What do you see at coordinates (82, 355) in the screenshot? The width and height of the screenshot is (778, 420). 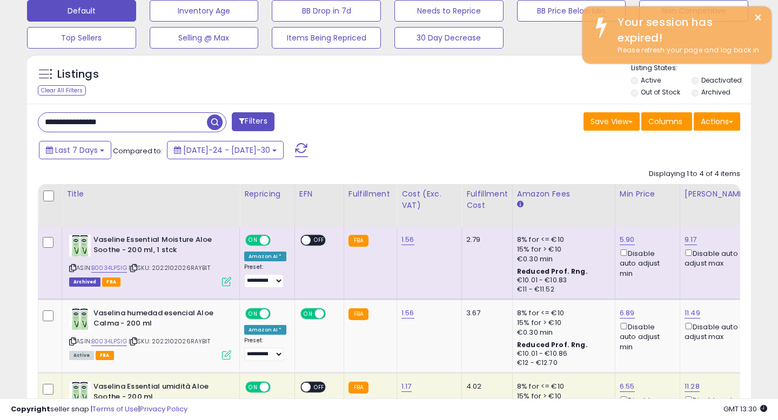 I see `span: All listings currently available for purchase on Amazon` at bounding box center [82, 355].